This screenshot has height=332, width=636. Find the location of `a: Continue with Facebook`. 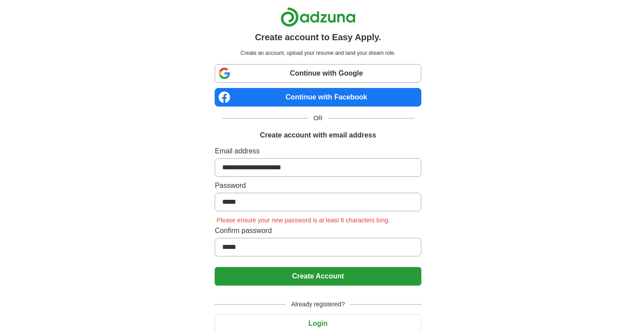

a: Continue with Facebook is located at coordinates (318, 97).